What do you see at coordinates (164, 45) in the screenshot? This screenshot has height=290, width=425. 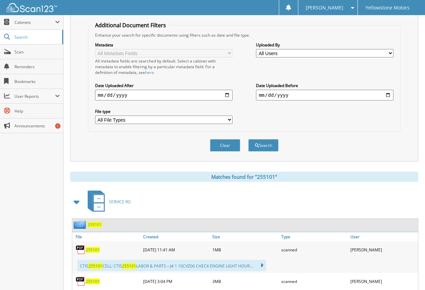 I see `label: Metadata` at bounding box center [164, 45].